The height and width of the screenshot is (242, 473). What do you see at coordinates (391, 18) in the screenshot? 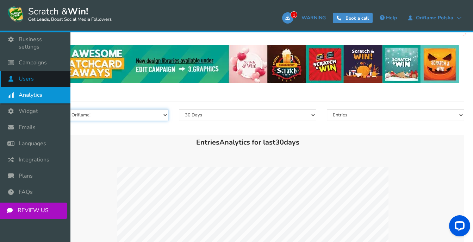
I see `span: Help` at bounding box center [391, 18].